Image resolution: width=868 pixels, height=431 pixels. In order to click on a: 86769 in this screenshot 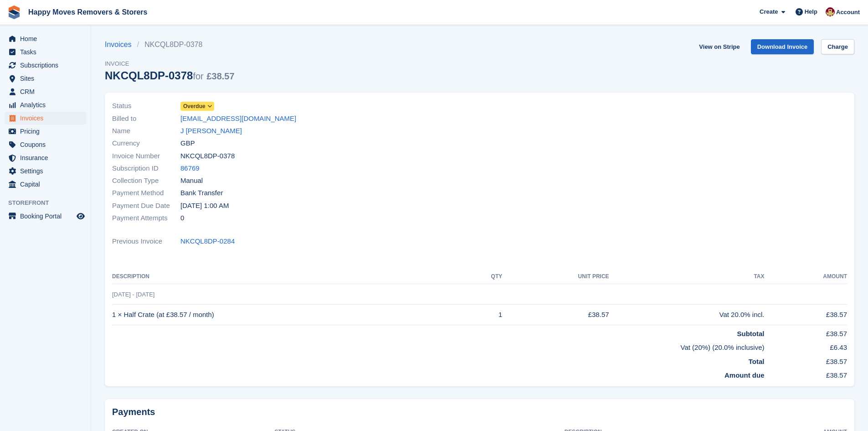, I will do `click(190, 168)`.